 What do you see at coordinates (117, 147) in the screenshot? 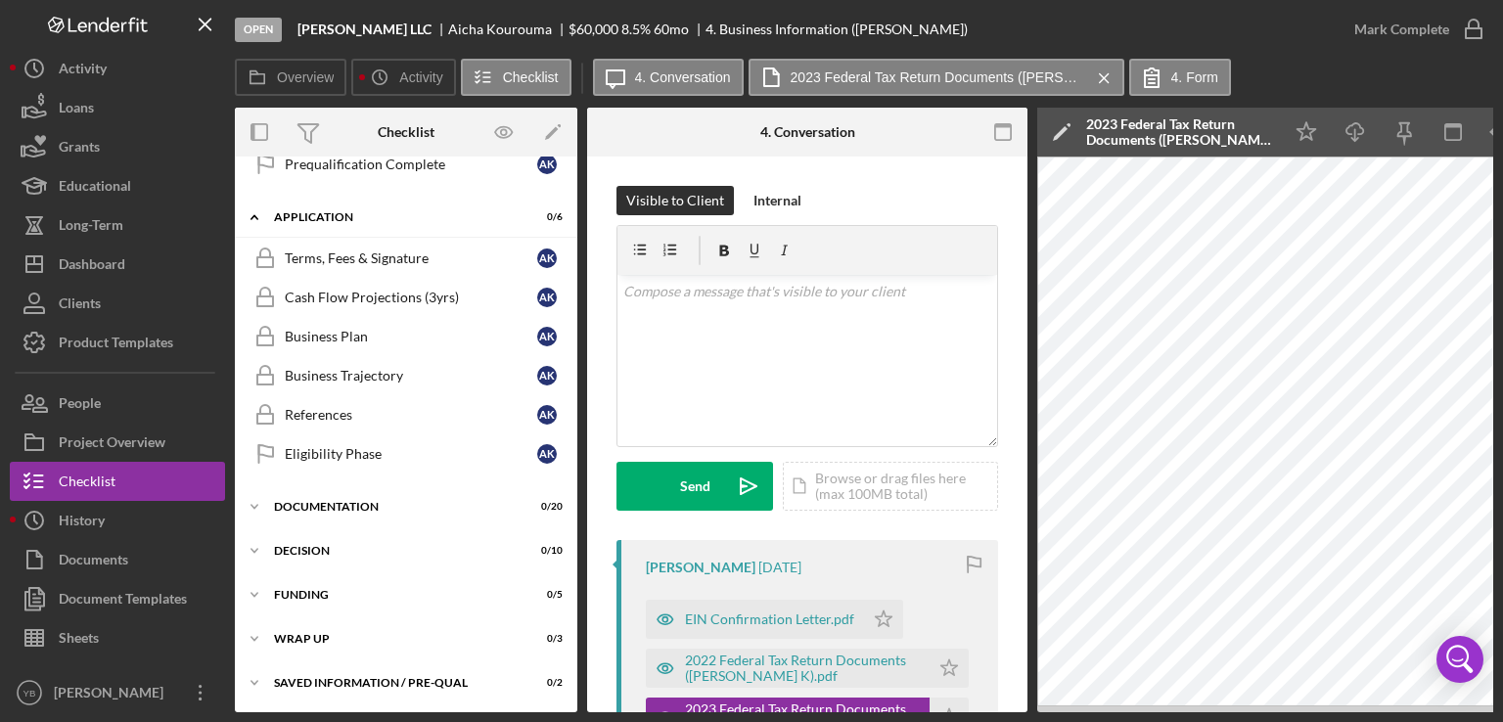
I see `button: Grants` at bounding box center [117, 147].